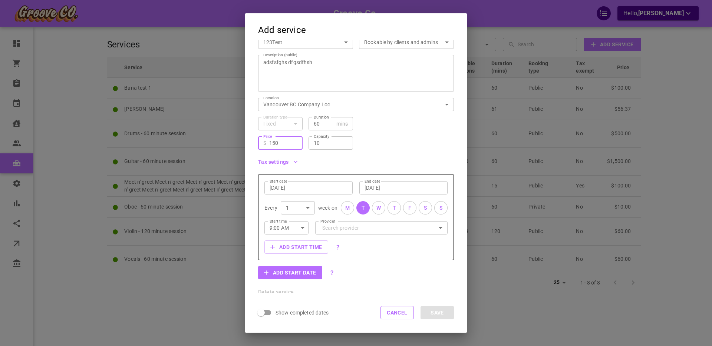 The image size is (712, 346). Describe the element at coordinates (356, 73) in the screenshot. I see `textarea: adsfsfghs dfgsdfhsh` at that location.